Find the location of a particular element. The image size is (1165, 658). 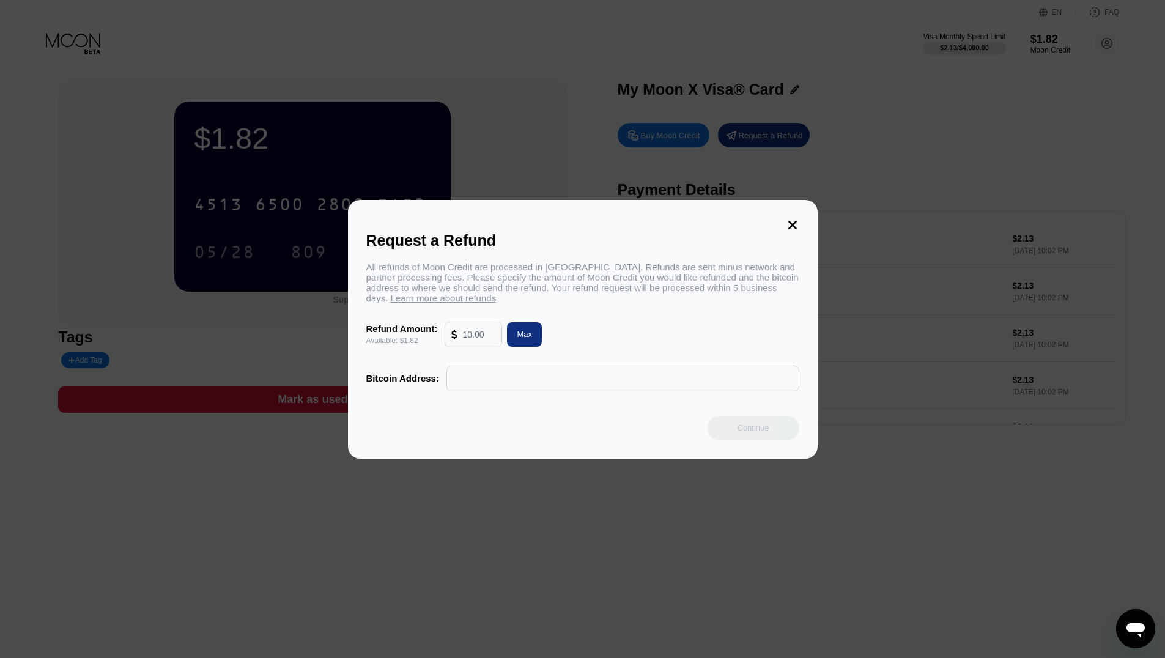

div: Refund Amount: is located at coordinates (402, 328).